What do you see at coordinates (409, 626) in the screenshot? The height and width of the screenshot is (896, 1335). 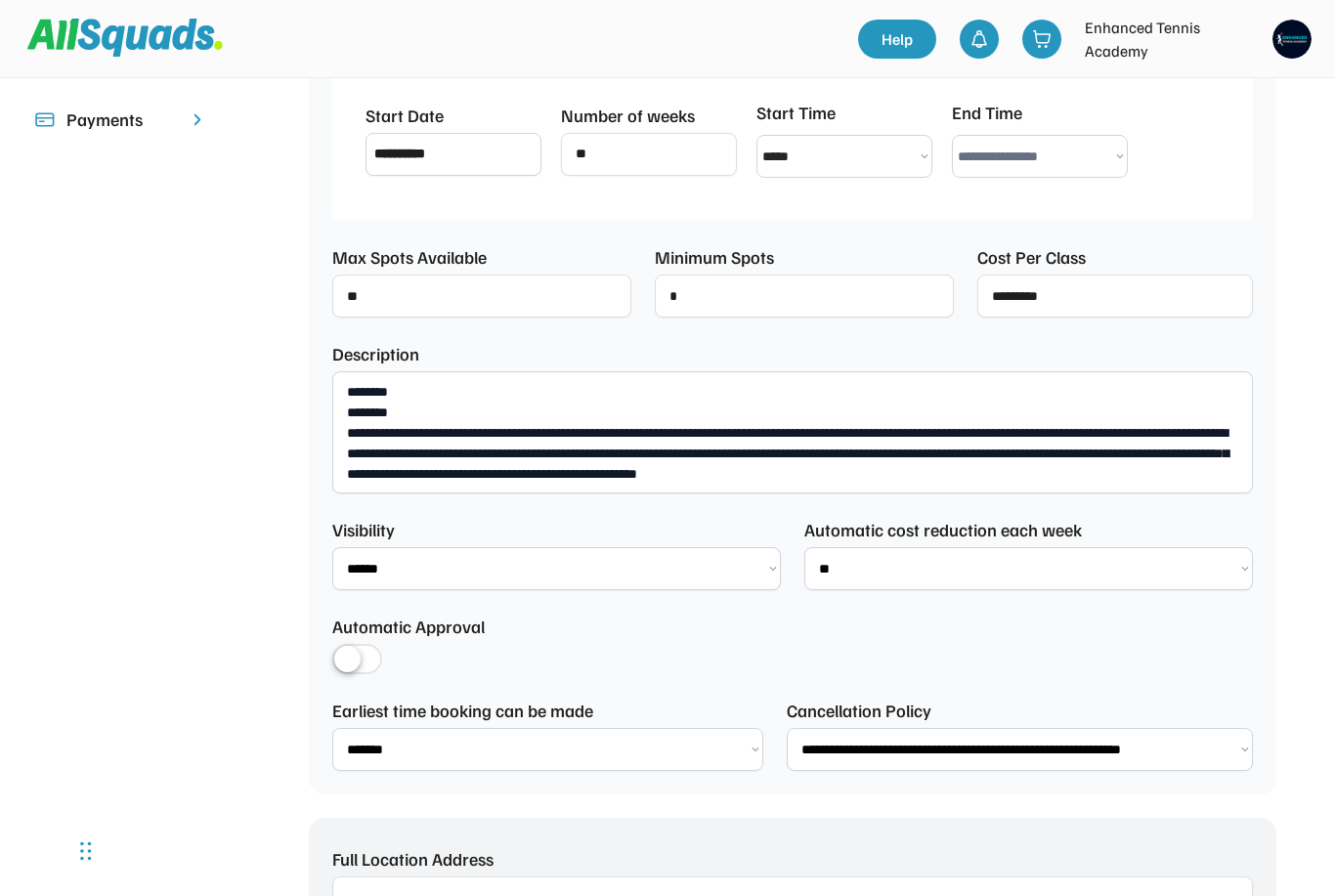 I see `div: Automatic Approval` at bounding box center [409, 626].